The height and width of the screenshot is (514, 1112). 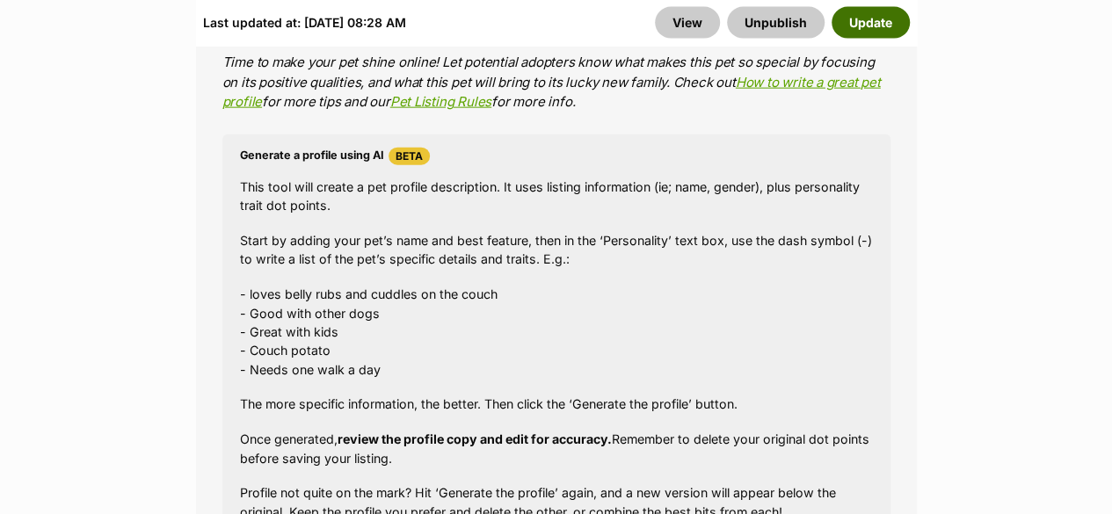 What do you see at coordinates (556, 331) in the screenshot?
I see `p: - loves belly rubs and cuddles on the couch - Good with other dogs - Great with kids - Couch pota...` at bounding box center [556, 331].